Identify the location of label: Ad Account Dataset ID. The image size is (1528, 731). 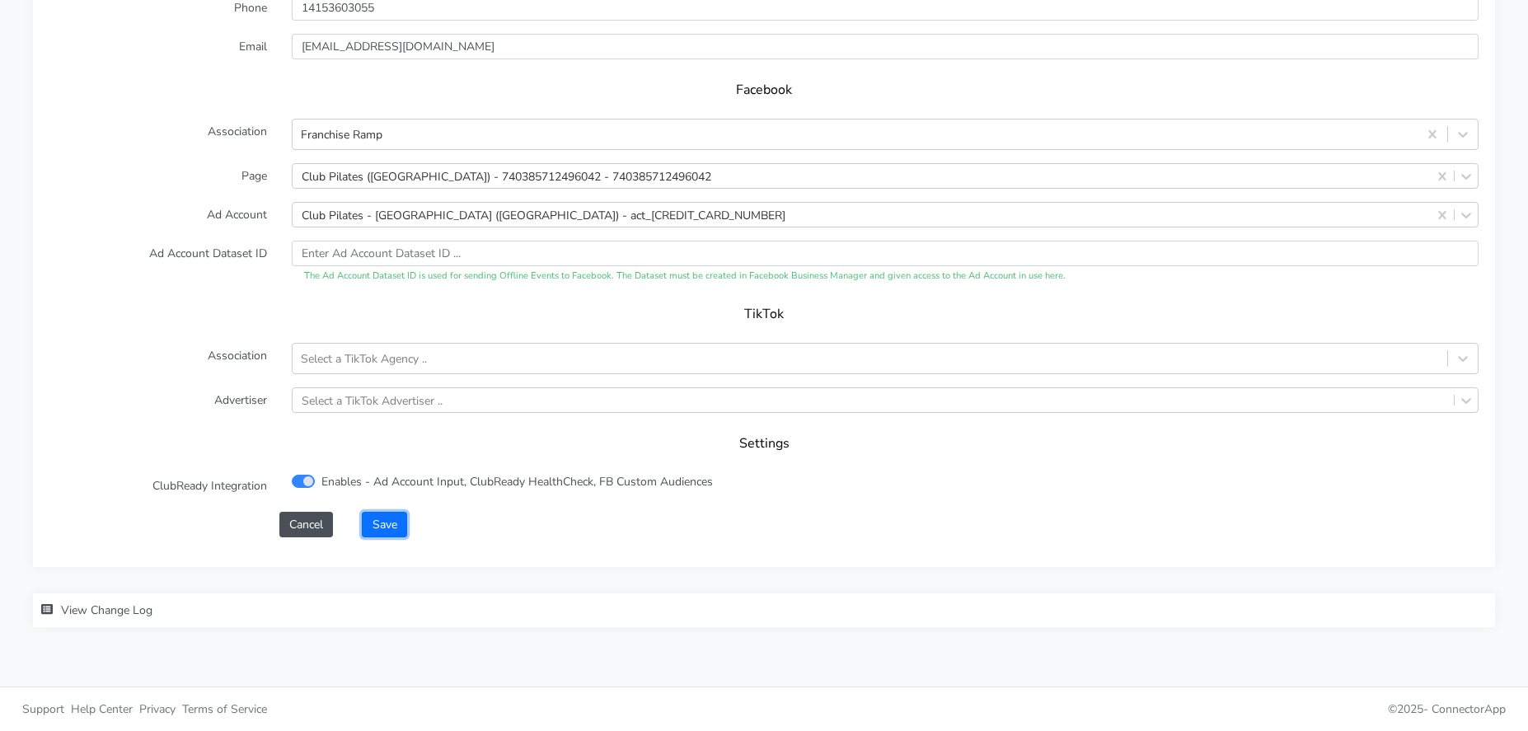
(158, 262).